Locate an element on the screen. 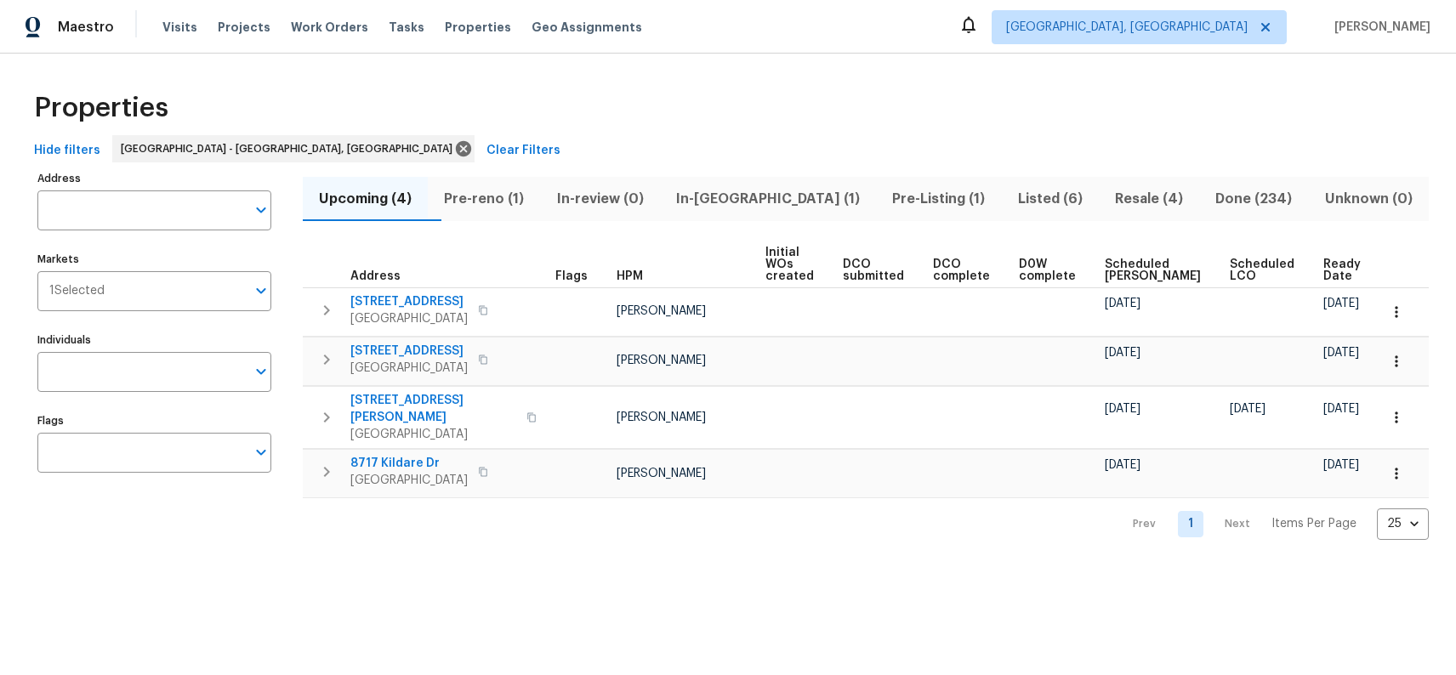  label: Markets is located at coordinates (154, 259).